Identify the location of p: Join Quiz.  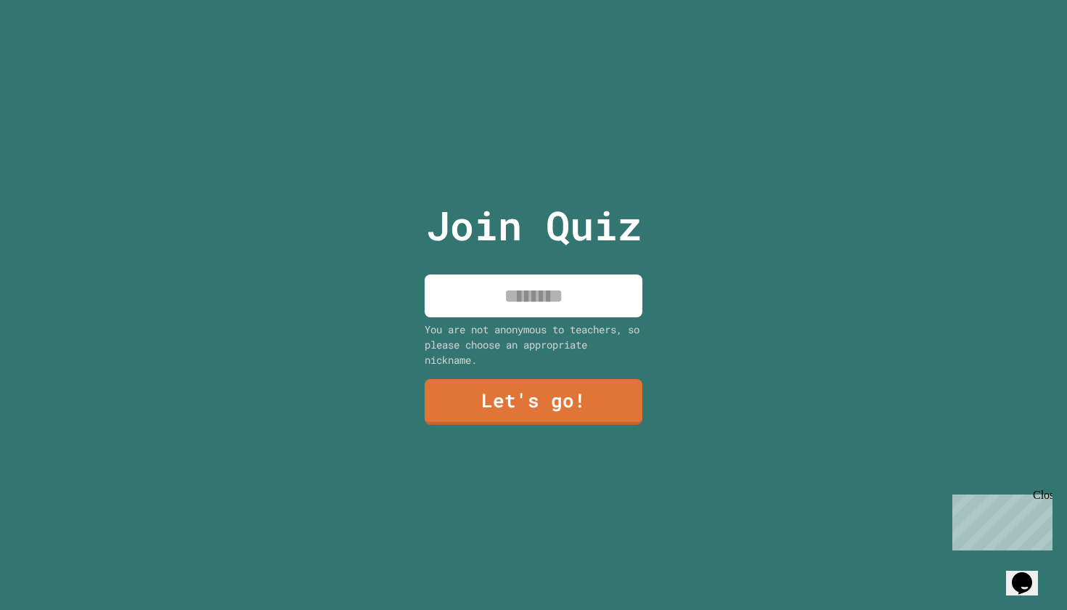
(533, 225).